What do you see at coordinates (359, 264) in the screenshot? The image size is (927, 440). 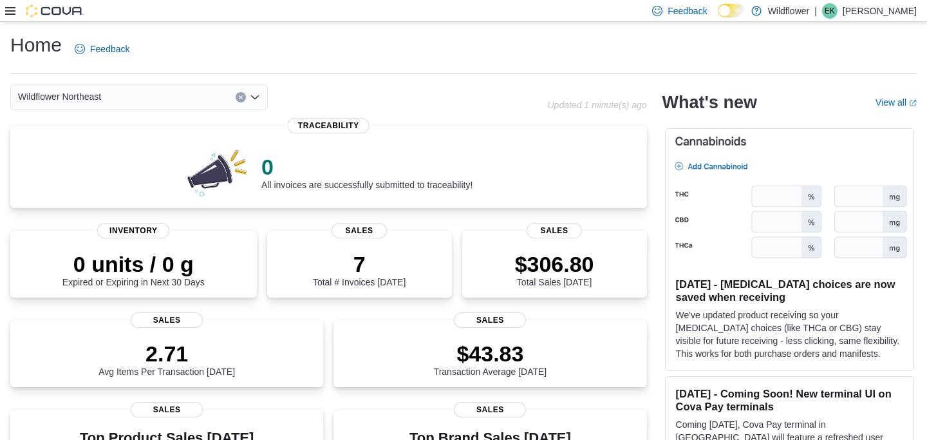 I see `p: 7` at bounding box center [359, 264].